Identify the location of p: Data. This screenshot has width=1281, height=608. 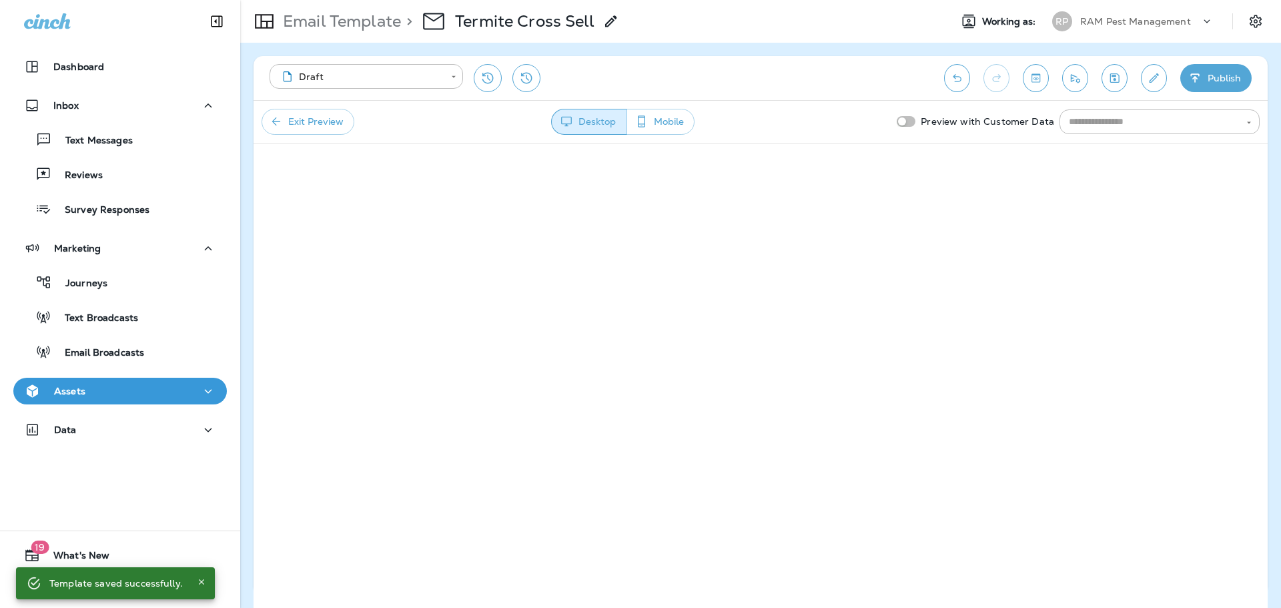
(65, 430).